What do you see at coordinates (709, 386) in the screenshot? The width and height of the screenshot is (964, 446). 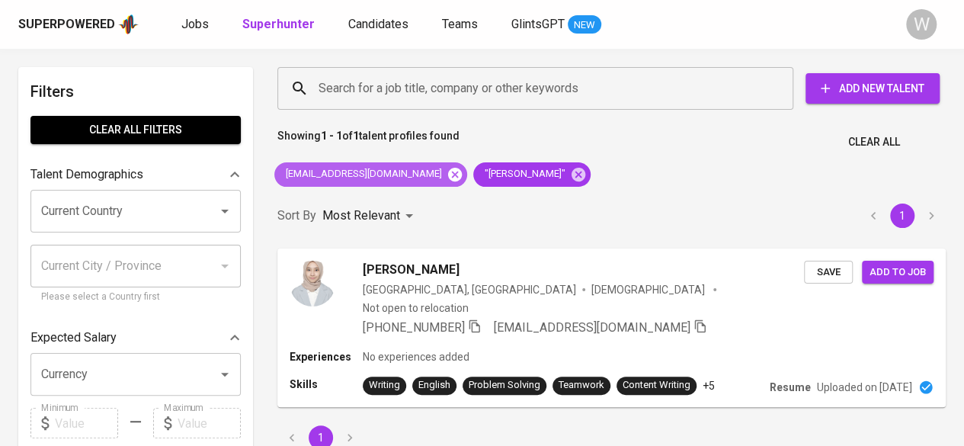 I see `p: +5` at bounding box center [709, 386].